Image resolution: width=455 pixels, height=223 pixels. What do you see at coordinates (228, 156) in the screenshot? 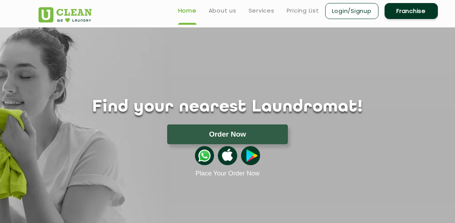
I see `img: apple-icon.png` at bounding box center [228, 156].